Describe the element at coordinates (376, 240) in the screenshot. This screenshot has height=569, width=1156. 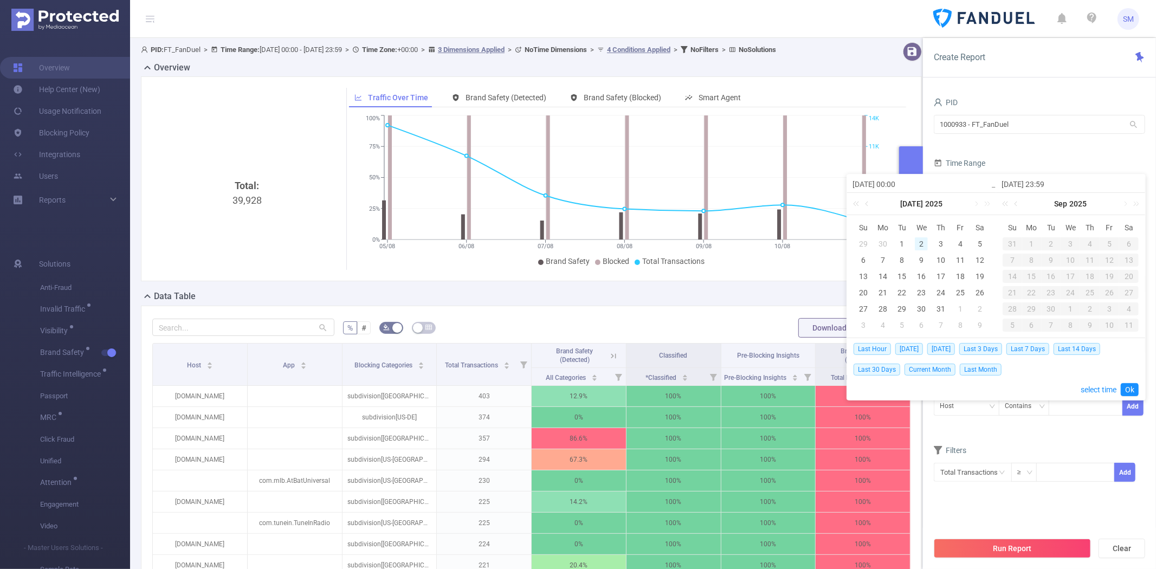
I see `tspan: 0%` at that location.